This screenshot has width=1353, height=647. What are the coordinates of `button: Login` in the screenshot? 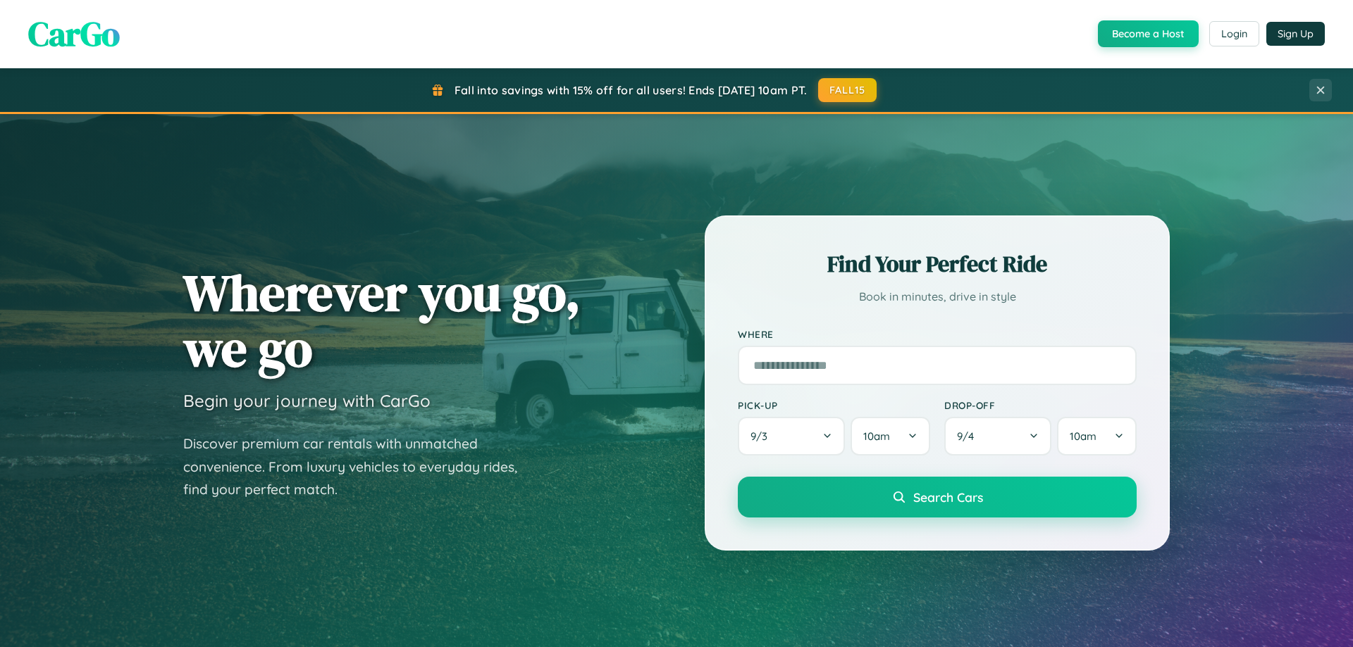 It's located at (1234, 34).